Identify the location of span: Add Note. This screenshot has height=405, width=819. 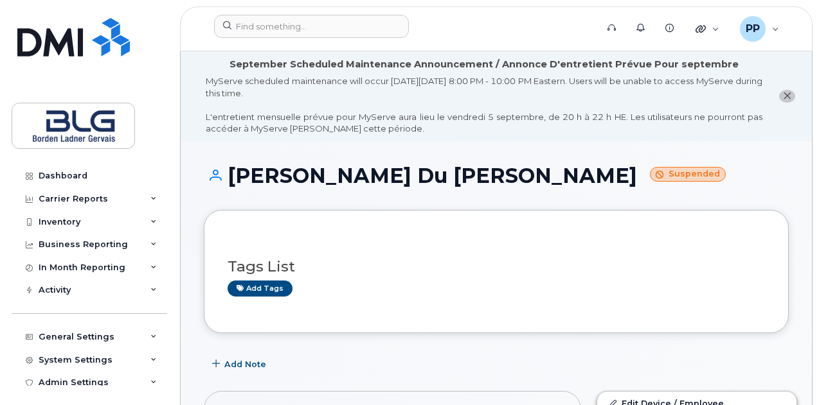
(245, 364).